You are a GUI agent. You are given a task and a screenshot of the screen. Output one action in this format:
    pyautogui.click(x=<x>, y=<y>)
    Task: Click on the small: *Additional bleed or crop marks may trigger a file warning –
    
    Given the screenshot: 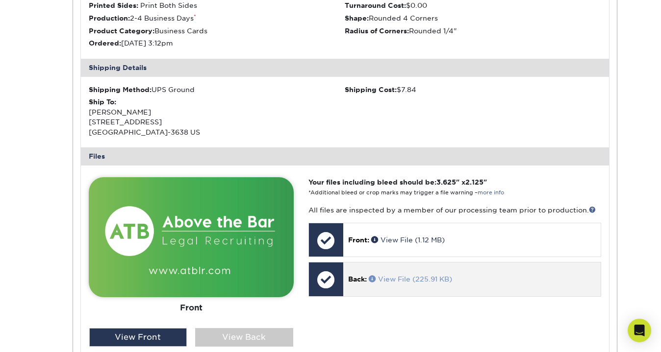 What is the action you would take?
    pyautogui.click(x=406, y=193)
    